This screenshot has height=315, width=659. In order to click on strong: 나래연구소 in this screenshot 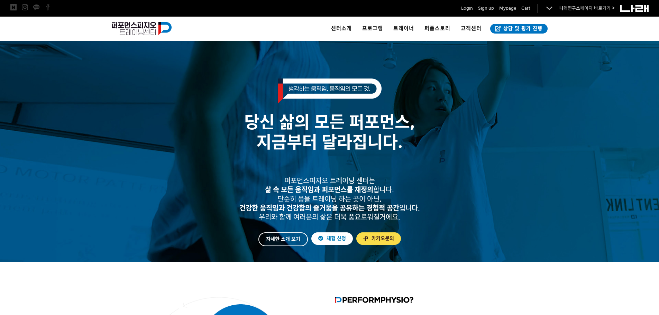, I will do `click(570, 8)`.